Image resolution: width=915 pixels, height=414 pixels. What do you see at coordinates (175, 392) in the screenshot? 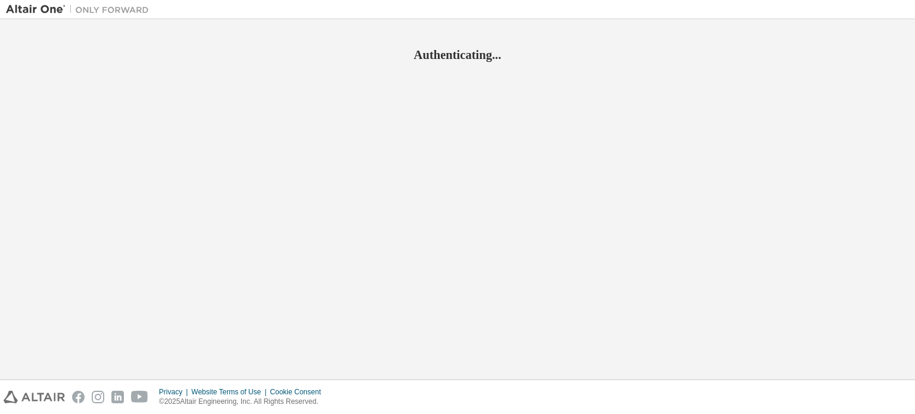
I see `div: Privacy` at bounding box center [175, 392].